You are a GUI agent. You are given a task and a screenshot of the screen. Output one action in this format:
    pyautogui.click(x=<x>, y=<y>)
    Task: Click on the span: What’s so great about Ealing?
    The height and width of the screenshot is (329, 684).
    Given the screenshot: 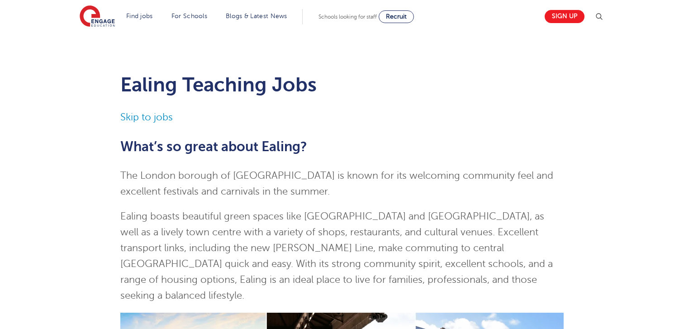 What is the action you would take?
    pyautogui.click(x=213, y=147)
    